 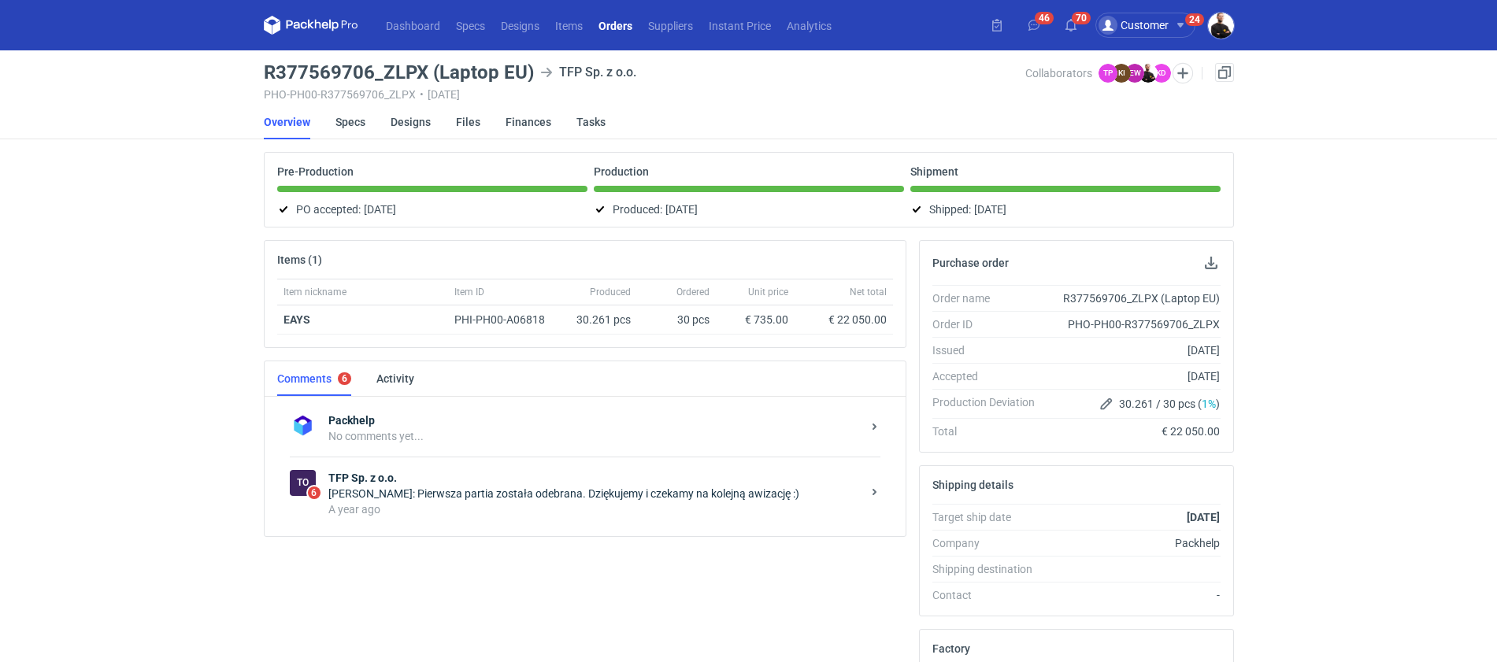 I want to click on p: Production, so click(x=621, y=172).